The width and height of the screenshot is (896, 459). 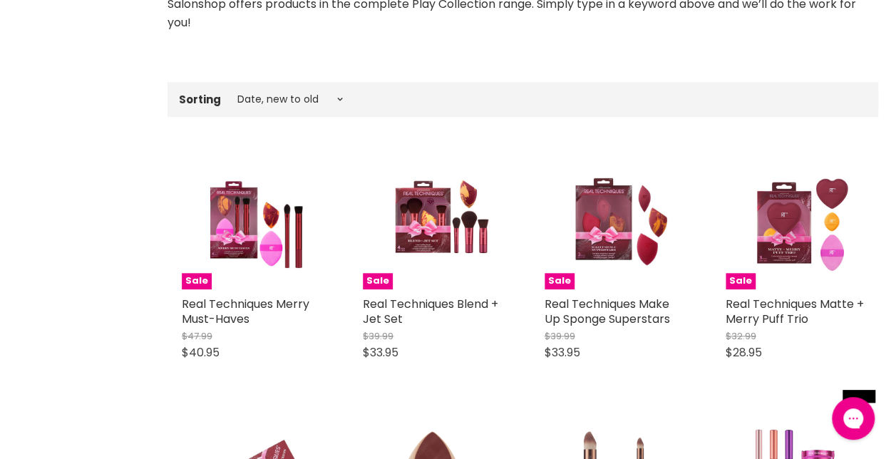 What do you see at coordinates (29, 26) in the screenshot?
I see `button: Gorgias live chat` at bounding box center [29, 26].